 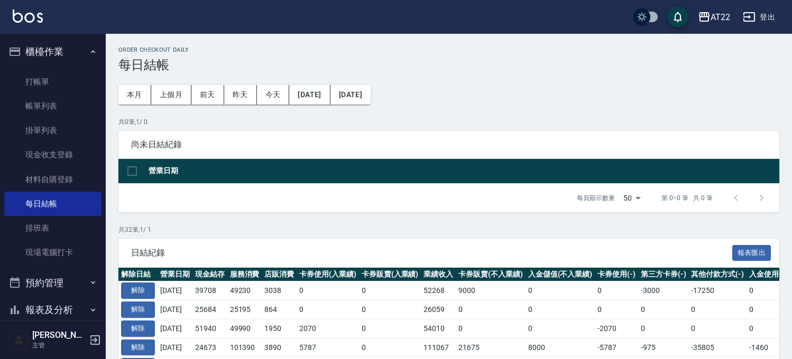 I want to click on td: 111067, so click(x=438, y=348).